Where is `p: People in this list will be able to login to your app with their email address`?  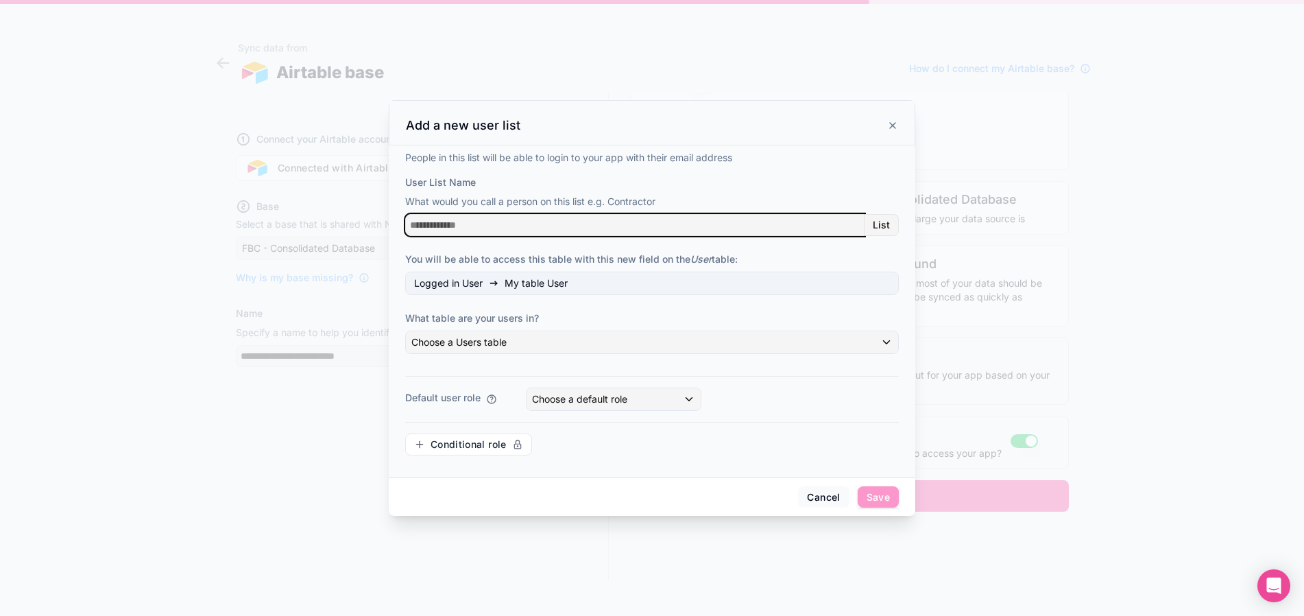
p: People in this list will be able to login to your app with their email address is located at coordinates (652, 158).